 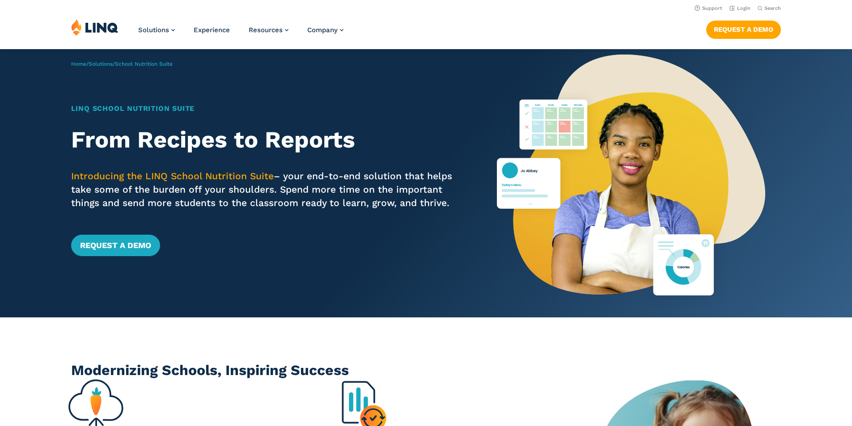 What do you see at coordinates (773, 8) in the screenshot?
I see `span: Search` at bounding box center [773, 8].